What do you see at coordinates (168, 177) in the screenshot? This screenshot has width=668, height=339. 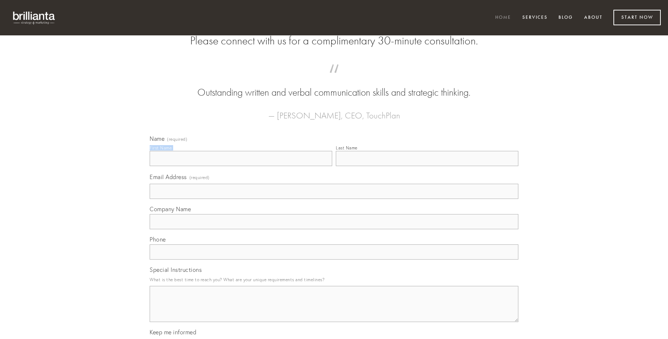 I see `span: Email Address` at bounding box center [168, 177].